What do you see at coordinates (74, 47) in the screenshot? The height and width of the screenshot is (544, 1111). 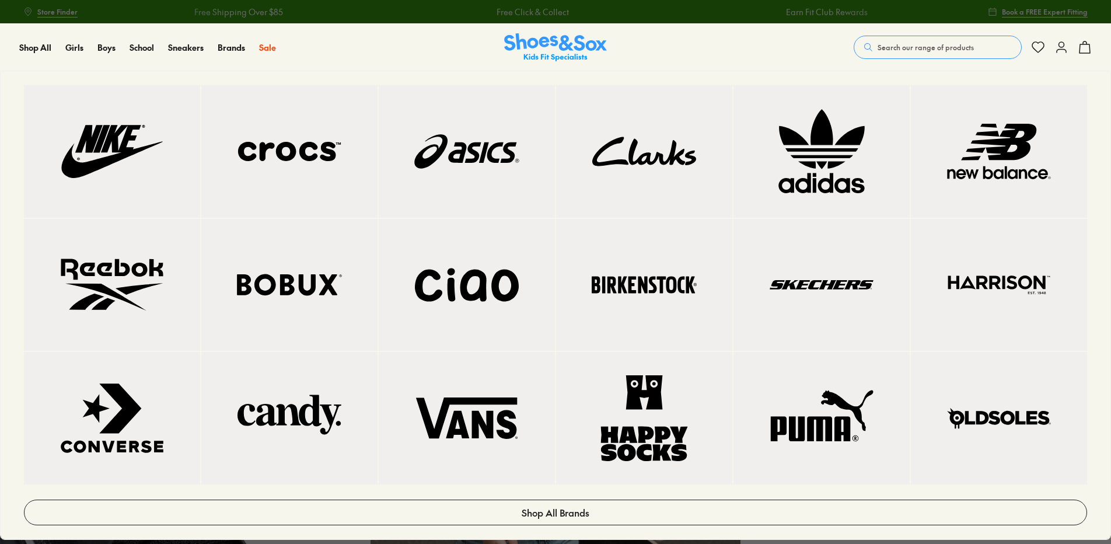 I see `span: Girls` at bounding box center [74, 47].